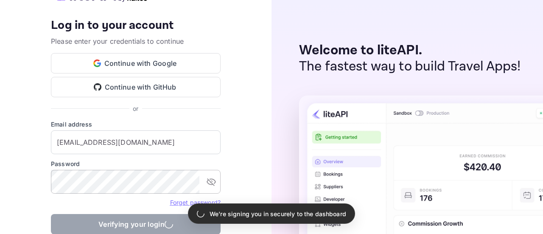 Image resolution: width=543 pixels, height=234 pixels. I want to click on p: © 2025 Nuitee, so click(136, 219).